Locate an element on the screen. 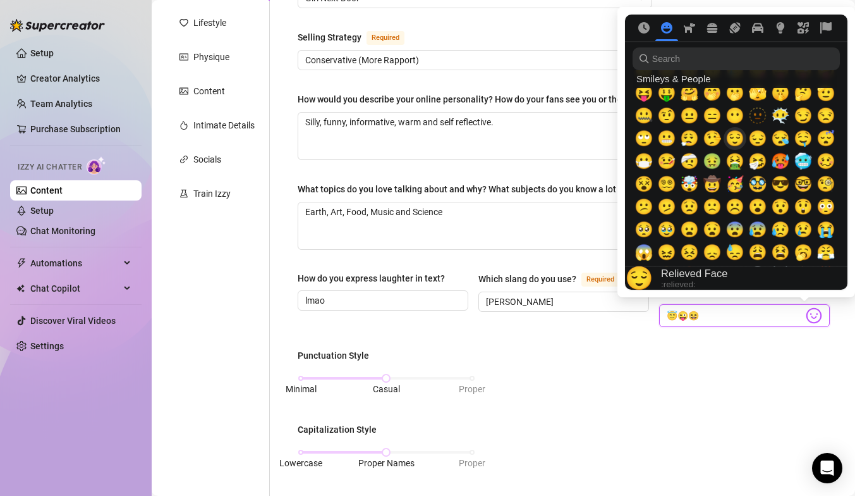 Image resolution: width=855 pixels, height=496 pixels. label: What topics do you love talking about and why? What subjects do you know a lot about? is located at coordinates (500, 189).